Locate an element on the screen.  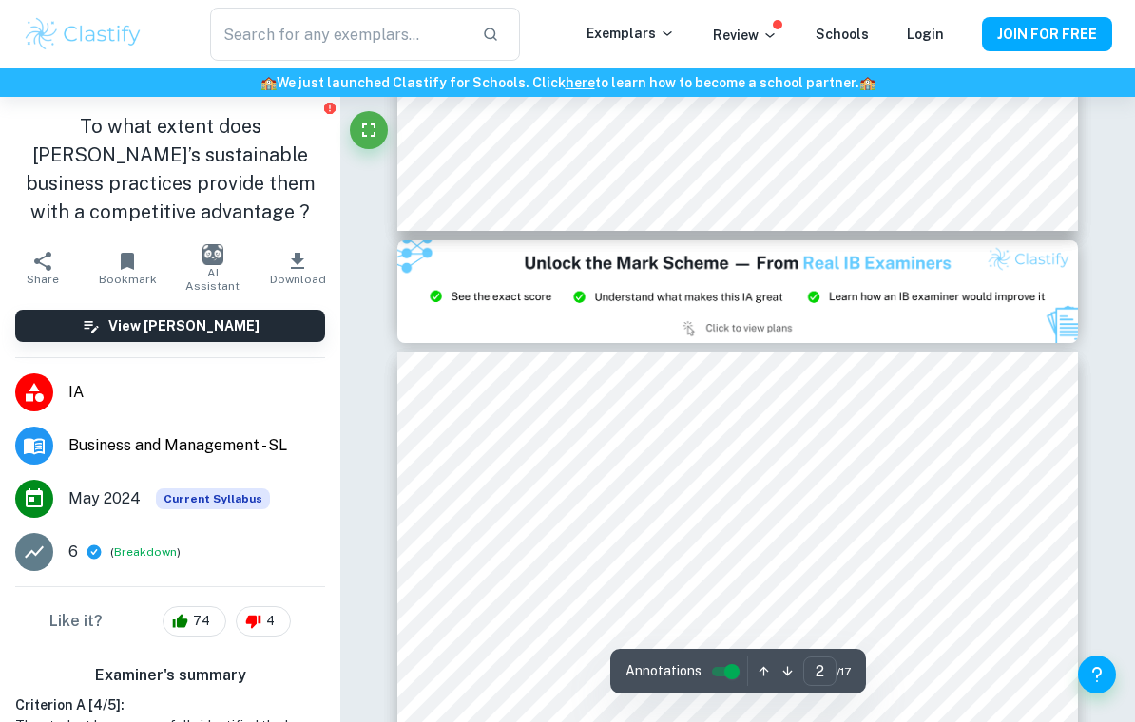
h6: Like it? is located at coordinates (76, 622).